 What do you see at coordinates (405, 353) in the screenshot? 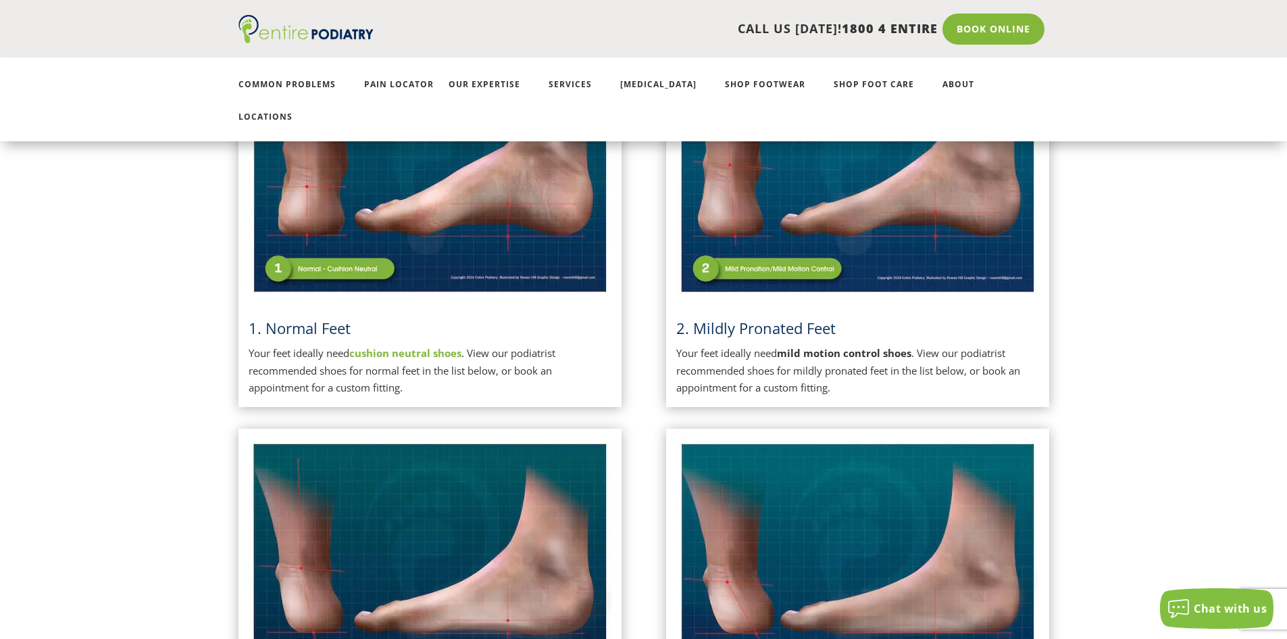
I see `a: cushion neutral shoes` at bounding box center [405, 353].